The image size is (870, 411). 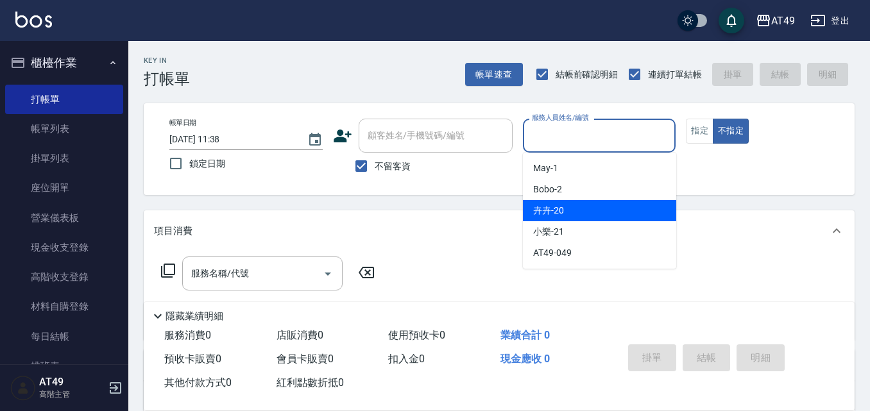 What do you see at coordinates (499, 231) in the screenshot?
I see `div: 項目消費` at bounding box center [499, 231].